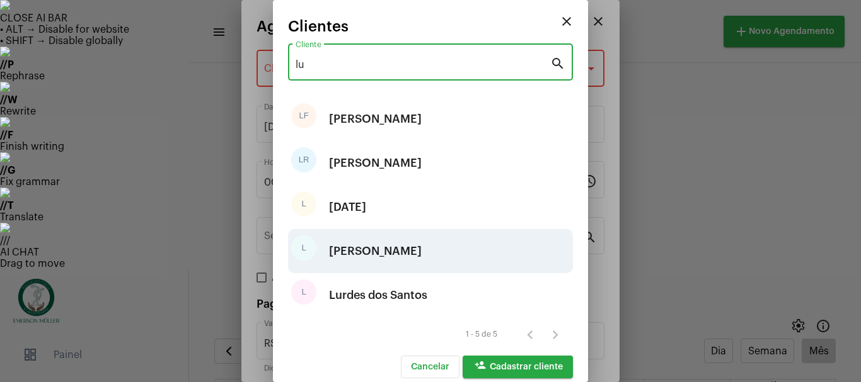  What do you see at coordinates (304, 292) in the screenshot?
I see `div: L` at bounding box center [304, 292].